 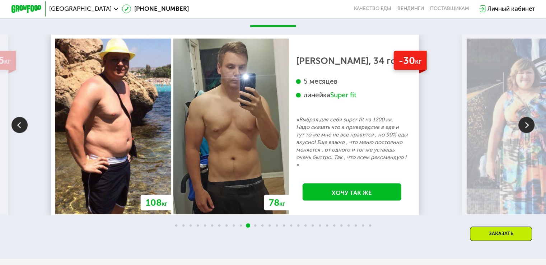 What do you see at coordinates (511, 9) in the screenshot?
I see `div: Личный кабинет` at bounding box center [511, 9].